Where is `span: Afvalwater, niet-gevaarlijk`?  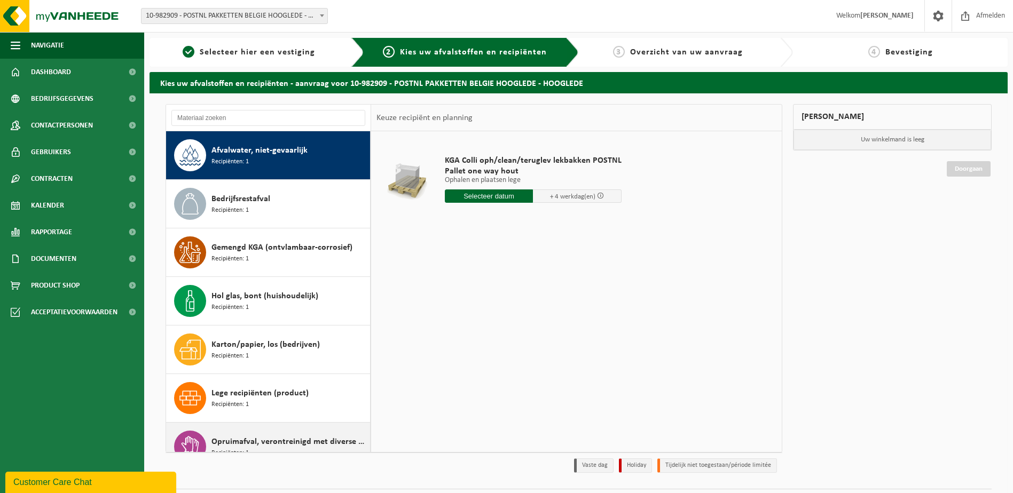
span: Afvalwater, niet-gevaarlijk is located at coordinates (260, 151).